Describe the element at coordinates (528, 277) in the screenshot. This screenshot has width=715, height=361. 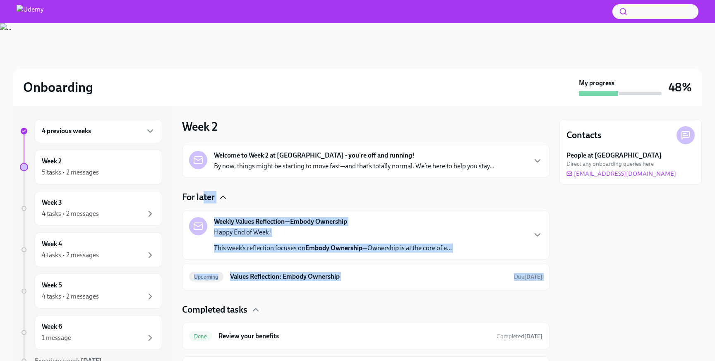
I see `span: September 8th, 2025 10:00` at that location.